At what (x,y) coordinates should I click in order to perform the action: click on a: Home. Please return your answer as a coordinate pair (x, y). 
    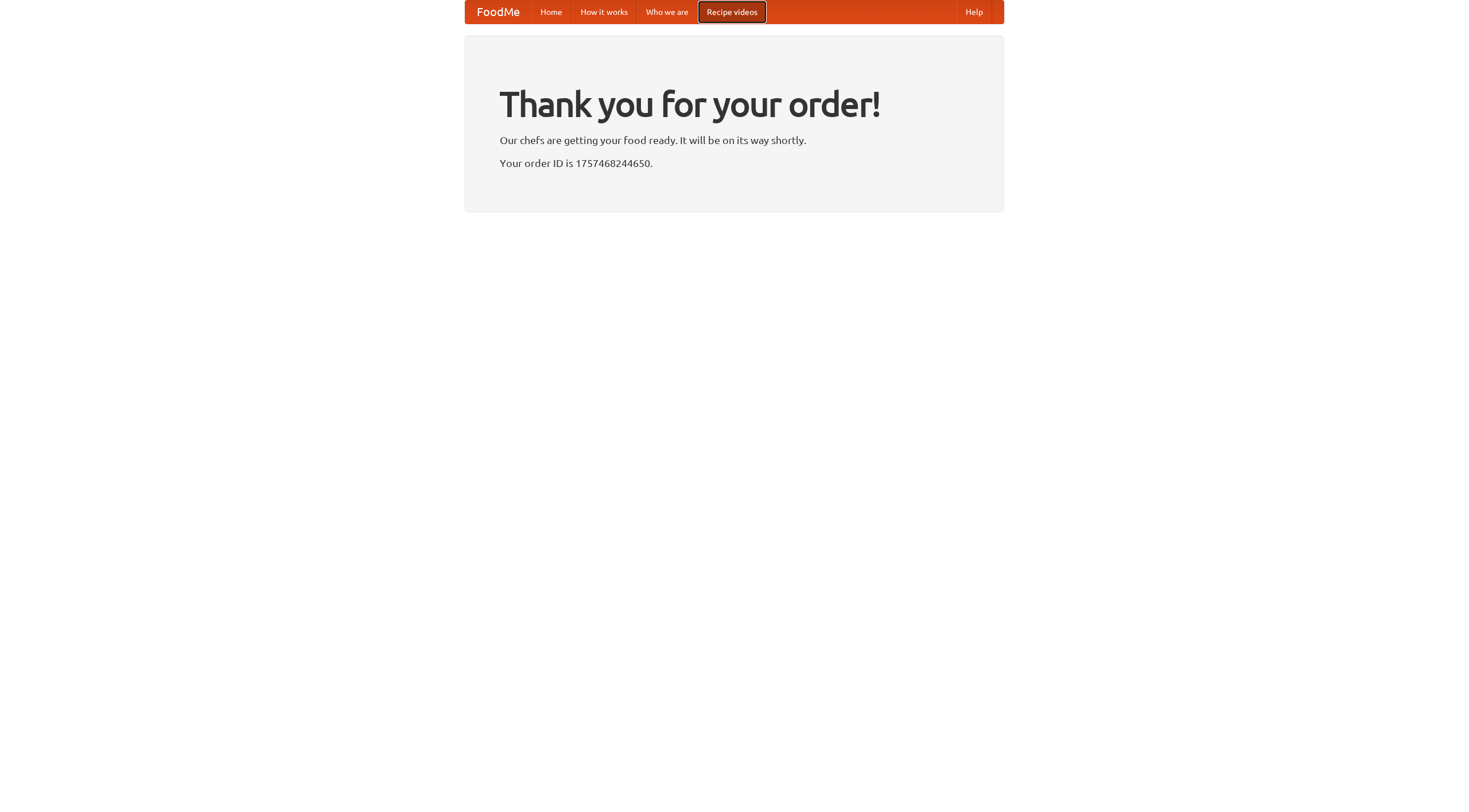
    Looking at the image, I should click on (551, 12).